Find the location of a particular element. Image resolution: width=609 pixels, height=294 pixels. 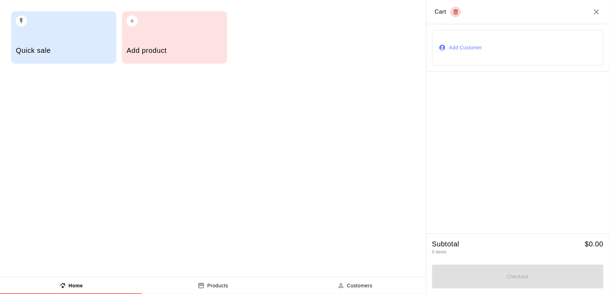

div: Cart is located at coordinates (448, 12).